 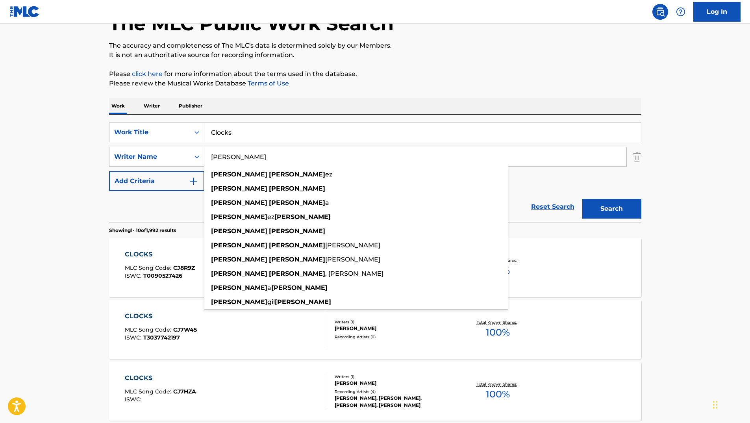 I want to click on p: Please review the Musical Works Database, so click(x=375, y=83).